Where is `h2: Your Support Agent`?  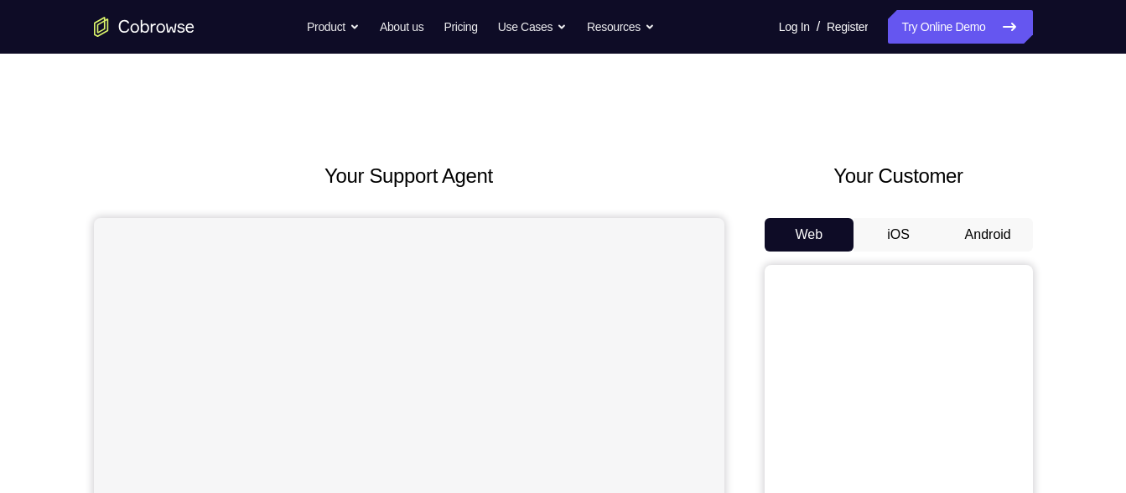 h2: Your Support Agent is located at coordinates (409, 176).